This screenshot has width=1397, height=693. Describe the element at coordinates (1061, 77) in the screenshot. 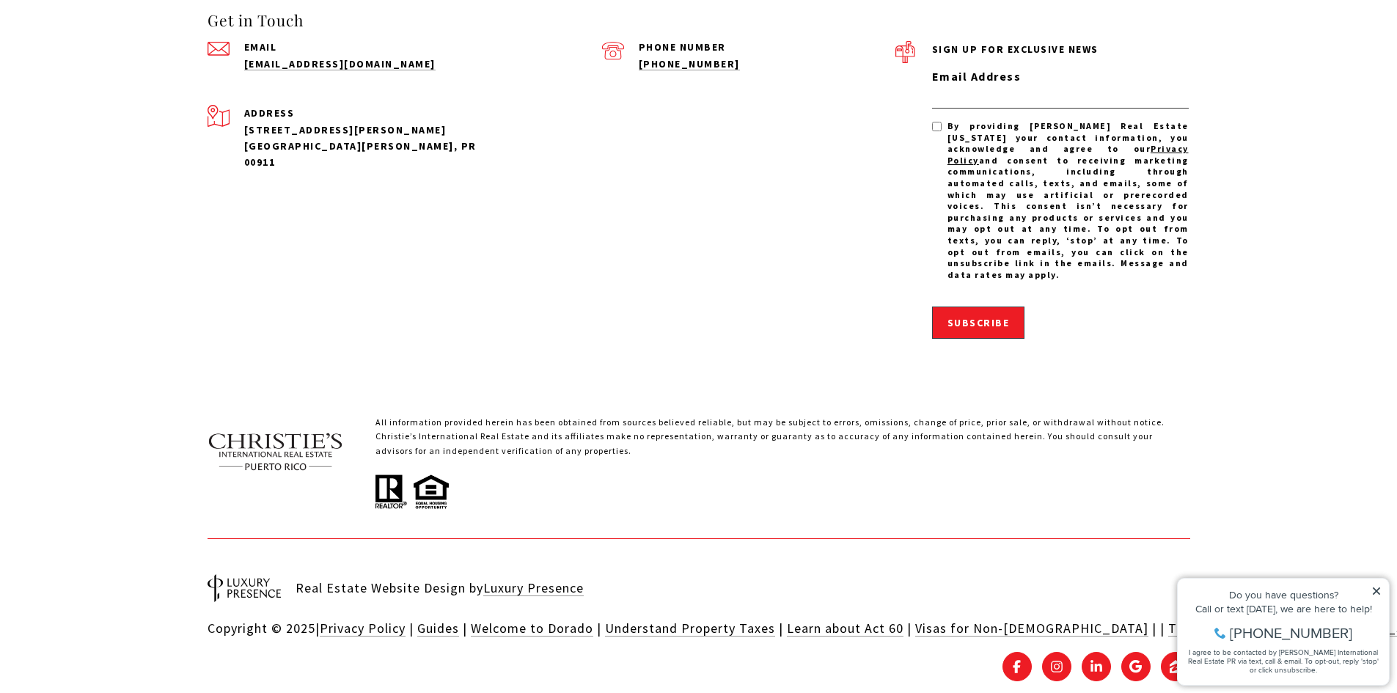

I see `label: Email Address` at that location.